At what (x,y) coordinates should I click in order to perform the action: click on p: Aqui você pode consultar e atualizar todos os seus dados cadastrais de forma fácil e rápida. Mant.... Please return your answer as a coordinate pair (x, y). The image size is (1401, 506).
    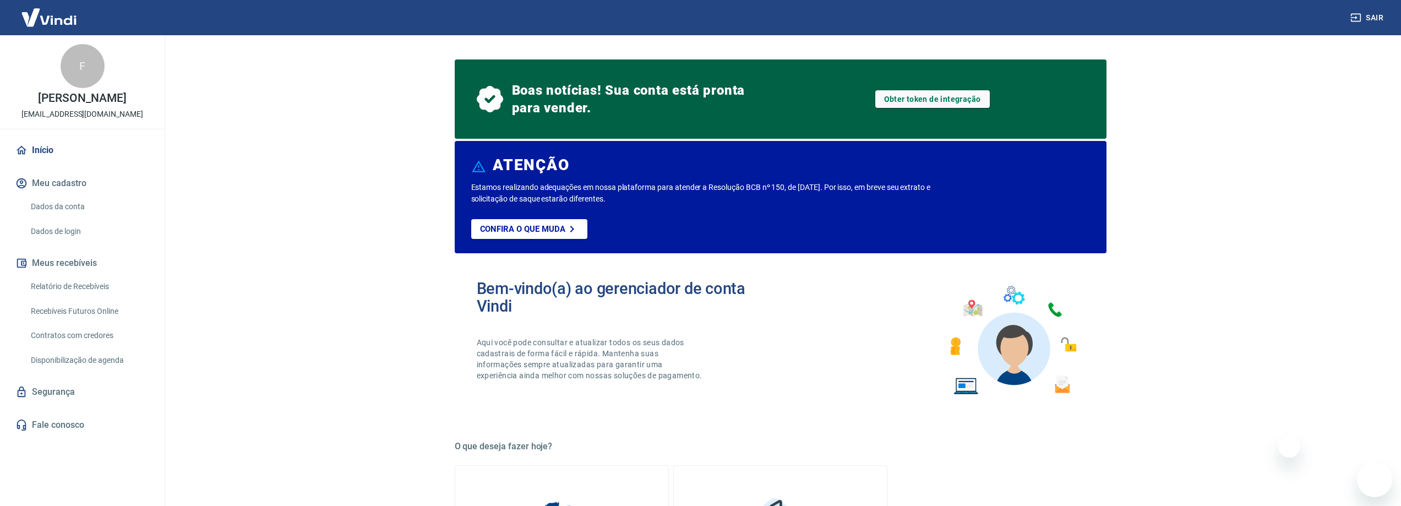
    Looking at the image, I should click on (590, 359).